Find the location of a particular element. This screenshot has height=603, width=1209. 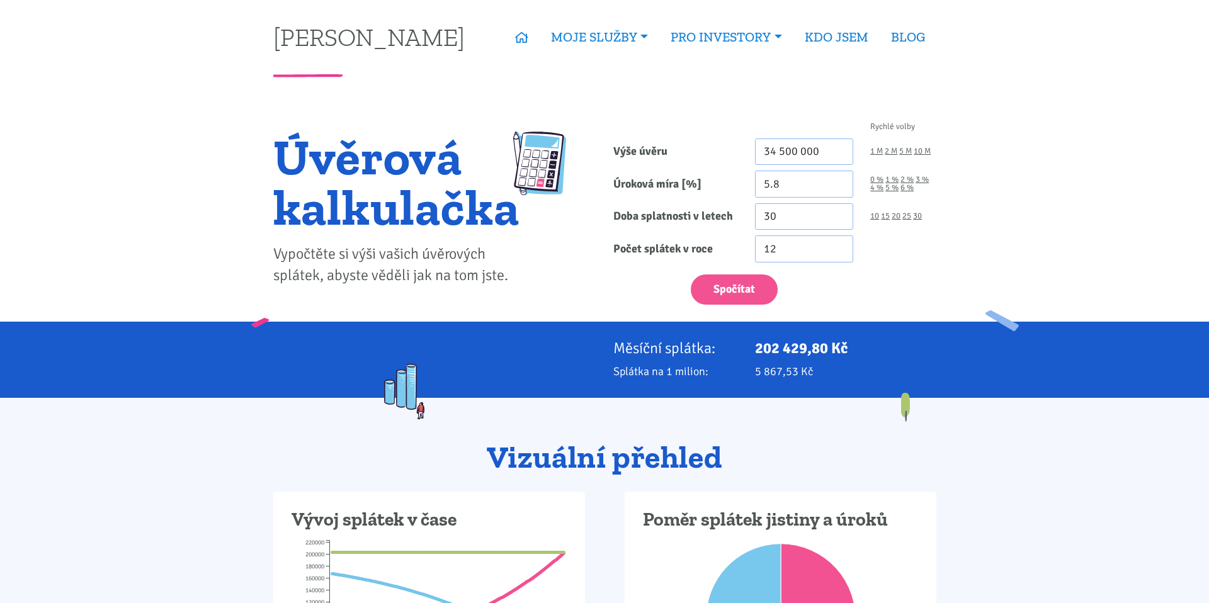

p: 5 867,53 Kč is located at coordinates (846, 372).